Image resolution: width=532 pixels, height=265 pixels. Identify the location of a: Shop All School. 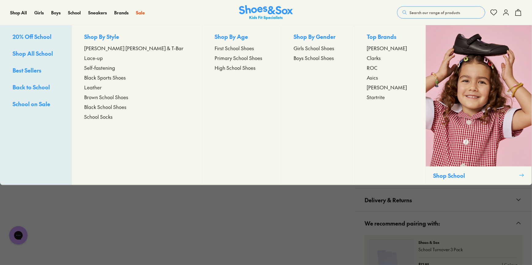
(36, 54).